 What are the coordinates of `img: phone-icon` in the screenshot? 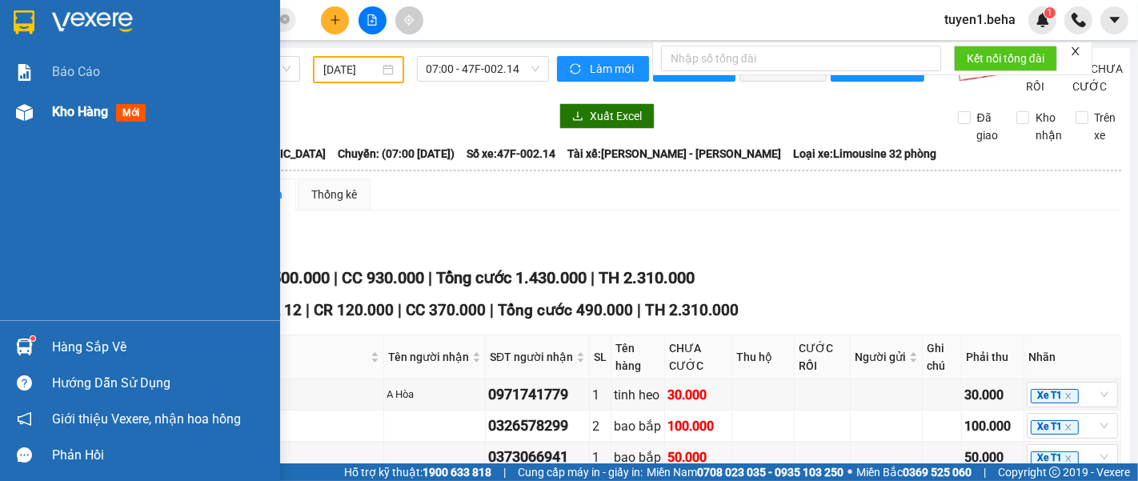 It's located at (1078, 20).